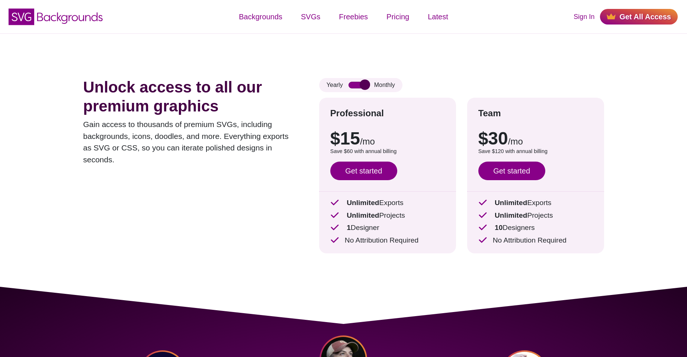 The image size is (687, 357). What do you see at coordinates (387, 152) in the screenshot?
I see `p: Save $60 with annual billing` at bounding box center [387, 152].